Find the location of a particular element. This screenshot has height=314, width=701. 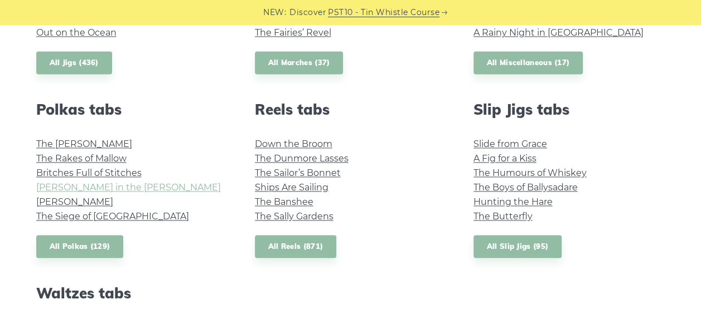

a: All Miscellaneous (17) is located at coordinates (528, 62).